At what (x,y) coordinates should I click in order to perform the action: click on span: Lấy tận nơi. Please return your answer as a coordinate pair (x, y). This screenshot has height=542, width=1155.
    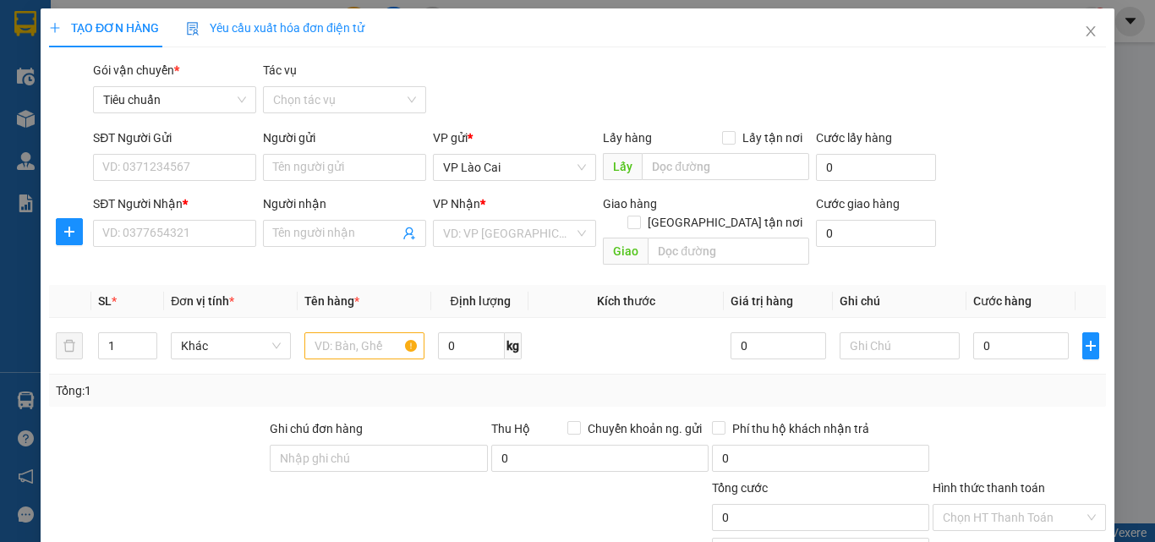
    Looking at the image, I should click on (771, 138).